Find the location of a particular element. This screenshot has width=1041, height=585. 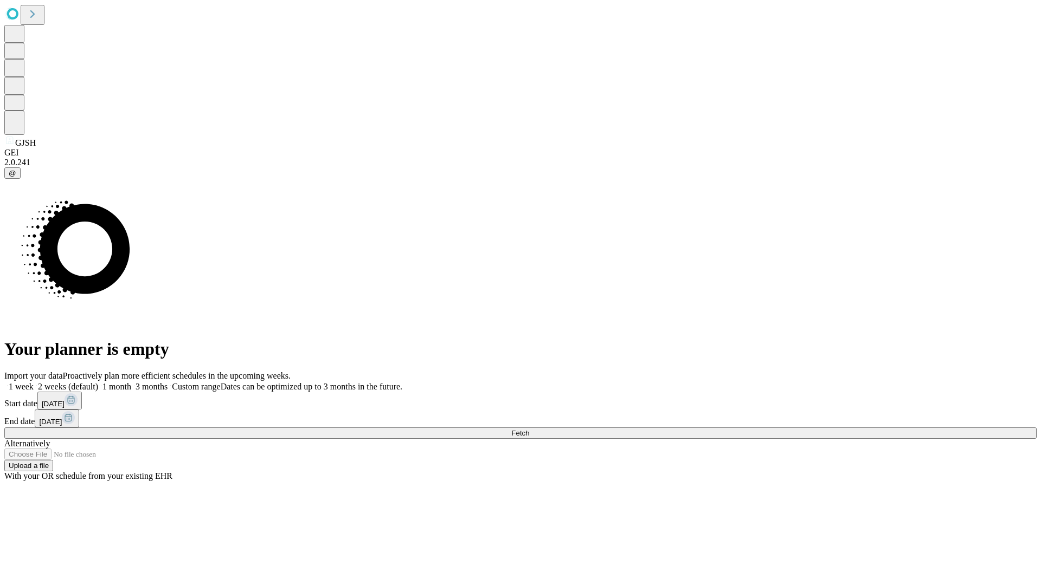

button: Upload a file is located at coordinates (29, 466).